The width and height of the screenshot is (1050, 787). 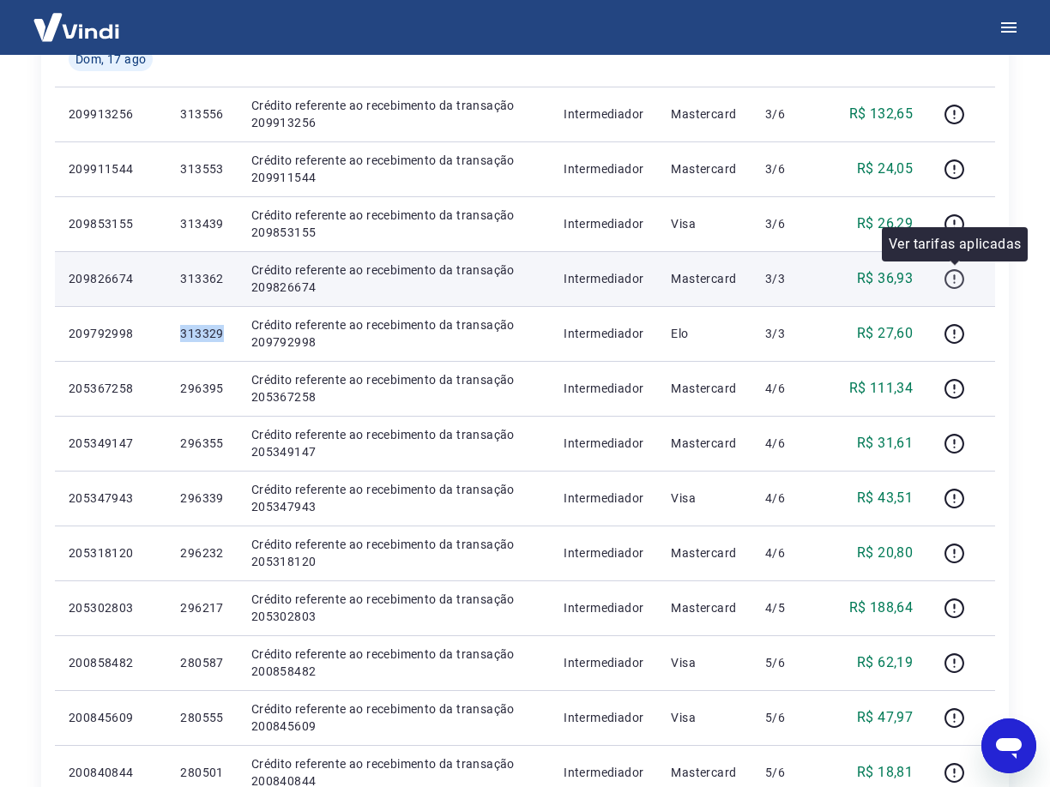 What do you see at coordinates (111, 224) in the screenshot?
I see `p: 209853155` at bounding box center [111, 224].